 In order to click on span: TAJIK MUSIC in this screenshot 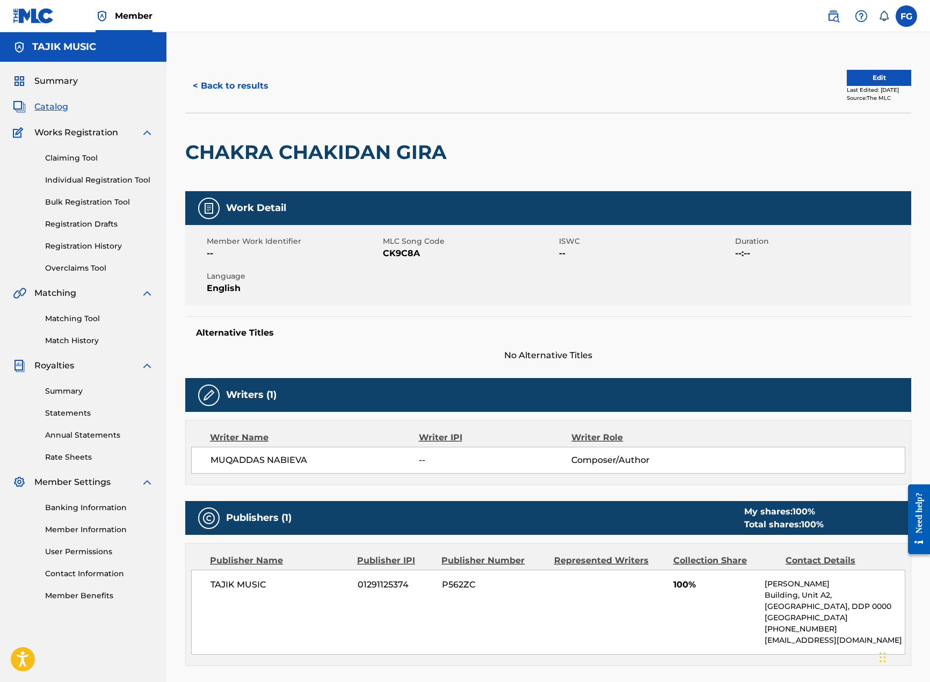, I will do `click(280, 585)`.